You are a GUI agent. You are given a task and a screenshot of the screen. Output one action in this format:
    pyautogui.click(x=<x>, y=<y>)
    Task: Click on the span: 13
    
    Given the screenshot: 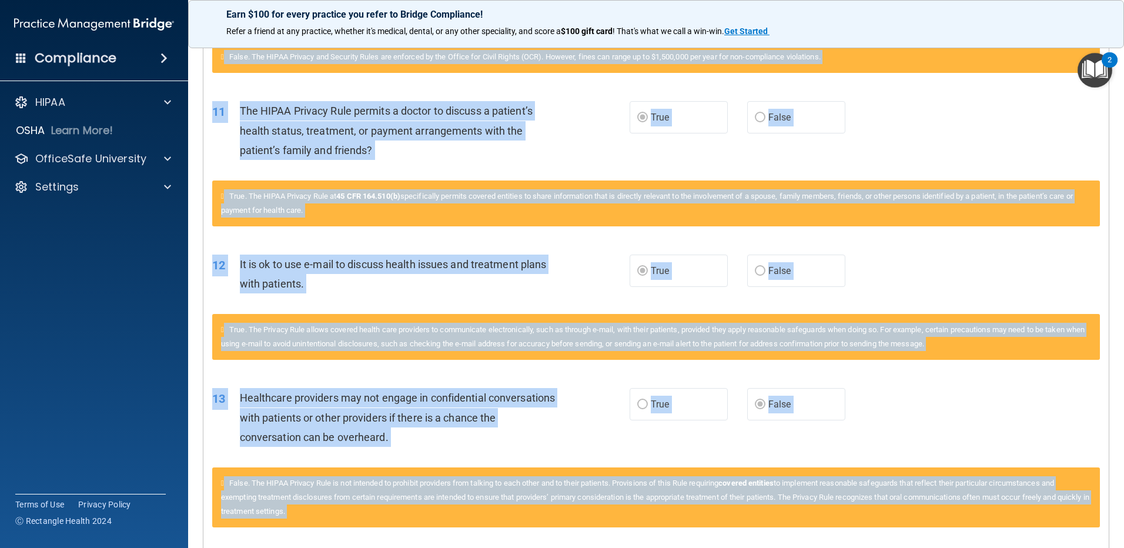 What is the action you would take?
    pyautogui.click(x=219, y=399)
    